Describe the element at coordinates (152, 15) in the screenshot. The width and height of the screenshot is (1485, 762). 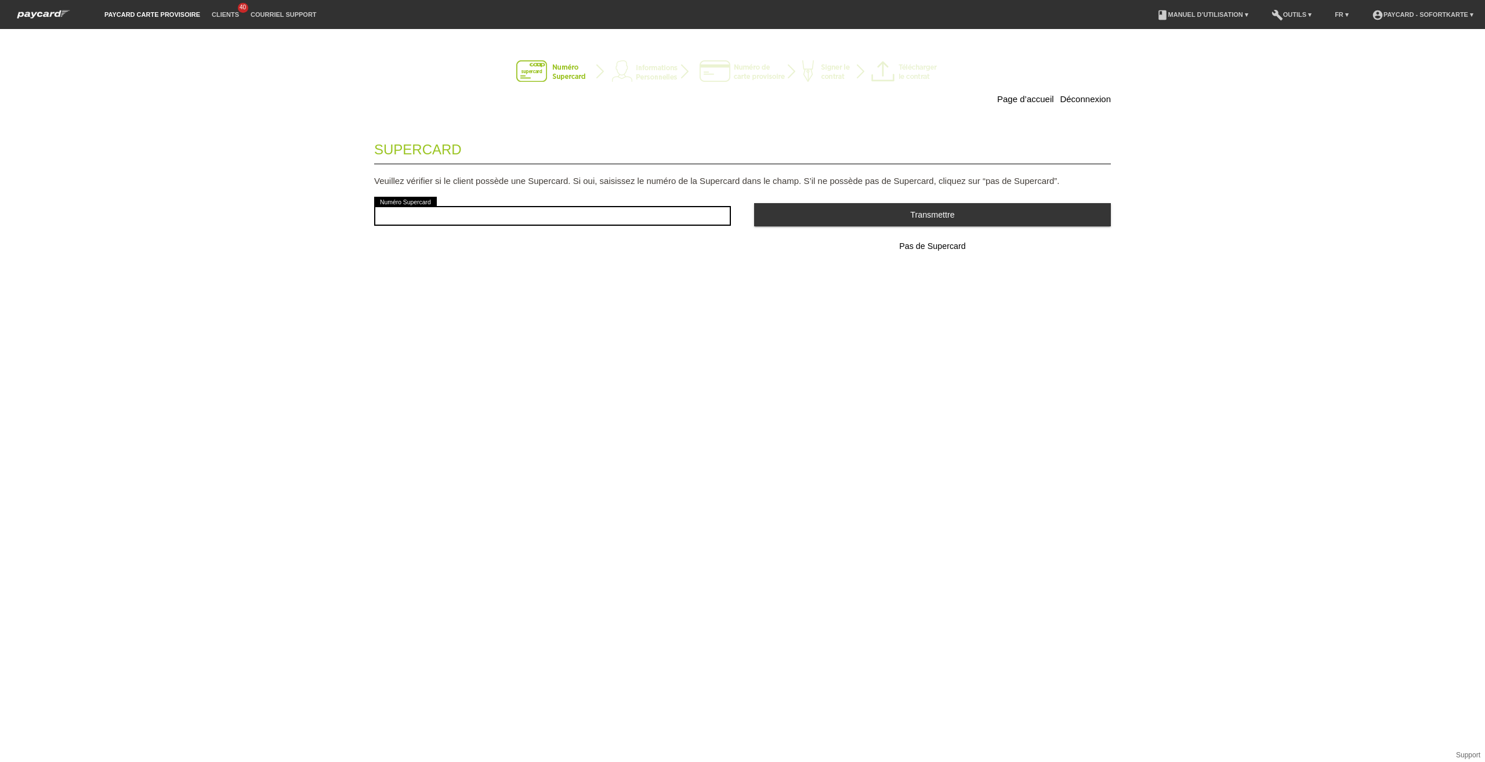
I see `a: paycard carte provisoire` at that location.